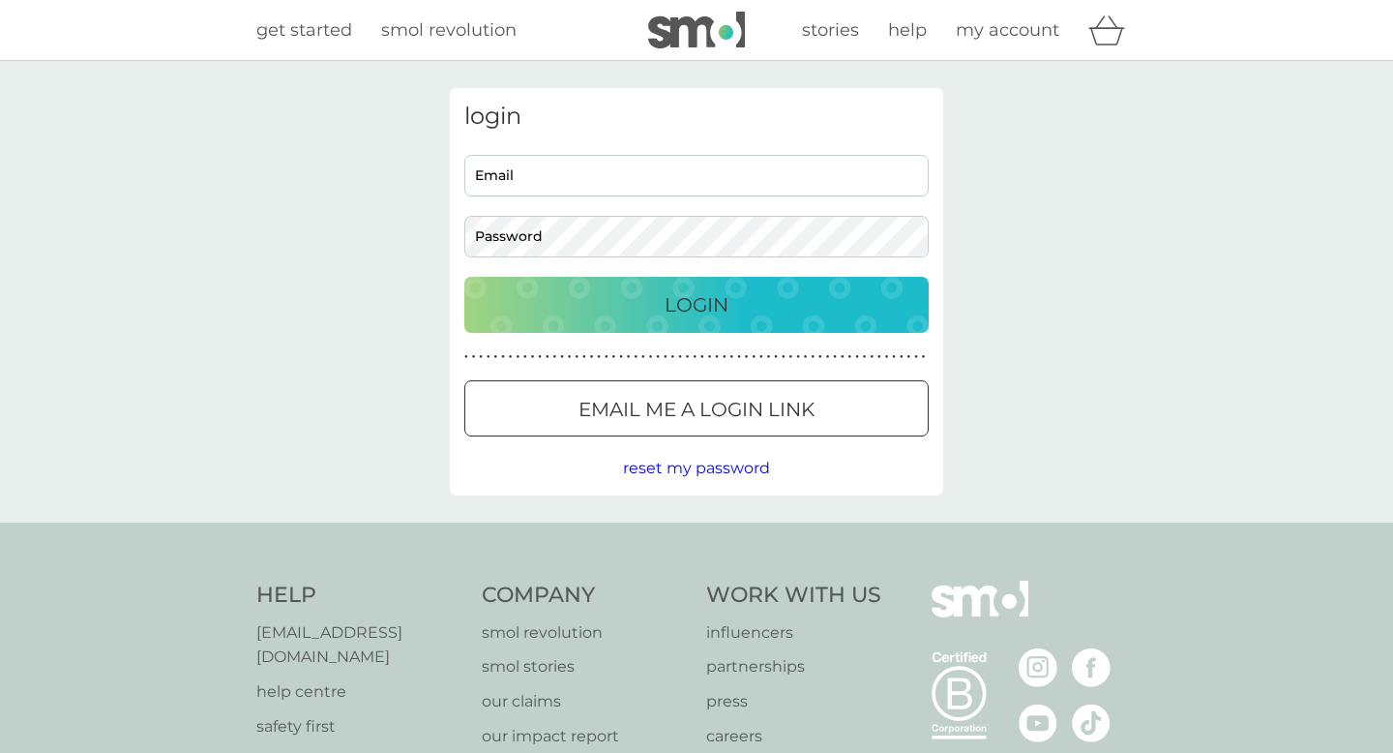 The height and width of the screenshot is (753, 1393). What do you see at coordinates (794, 736) in the screenshot?
I see `p: careers` at bounding box center [794, 736].